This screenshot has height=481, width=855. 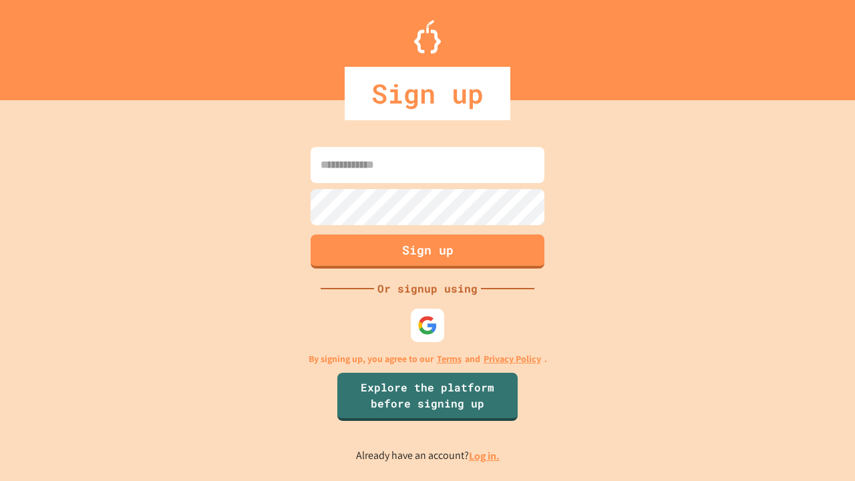 I want to click on img: google-icon.svg, so click(x=428, y=325).